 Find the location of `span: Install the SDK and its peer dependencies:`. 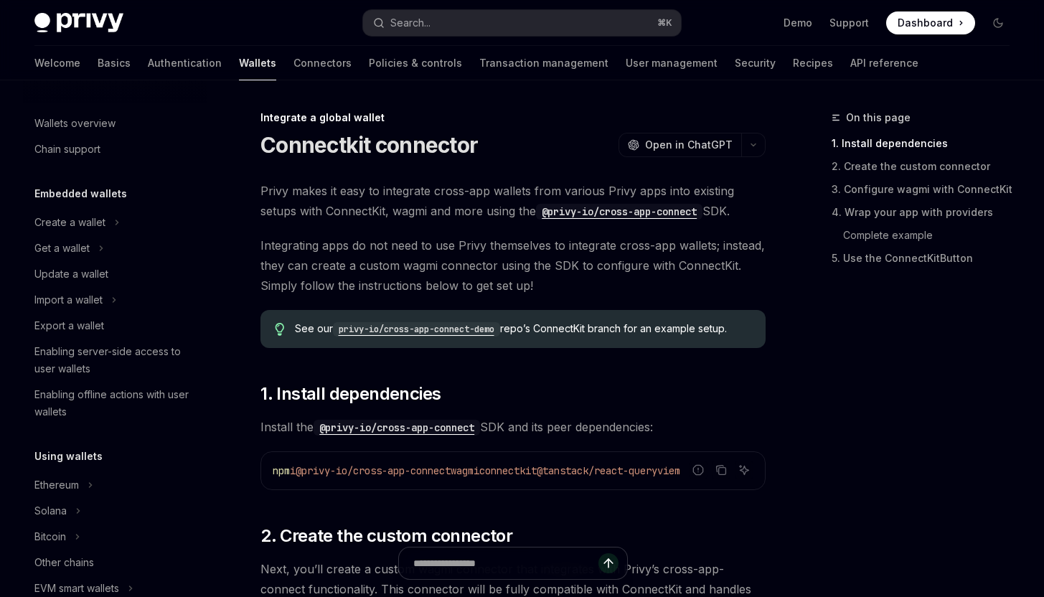

span: Install the SDK and its peer dependencies: is located at coordinates (513, 427).